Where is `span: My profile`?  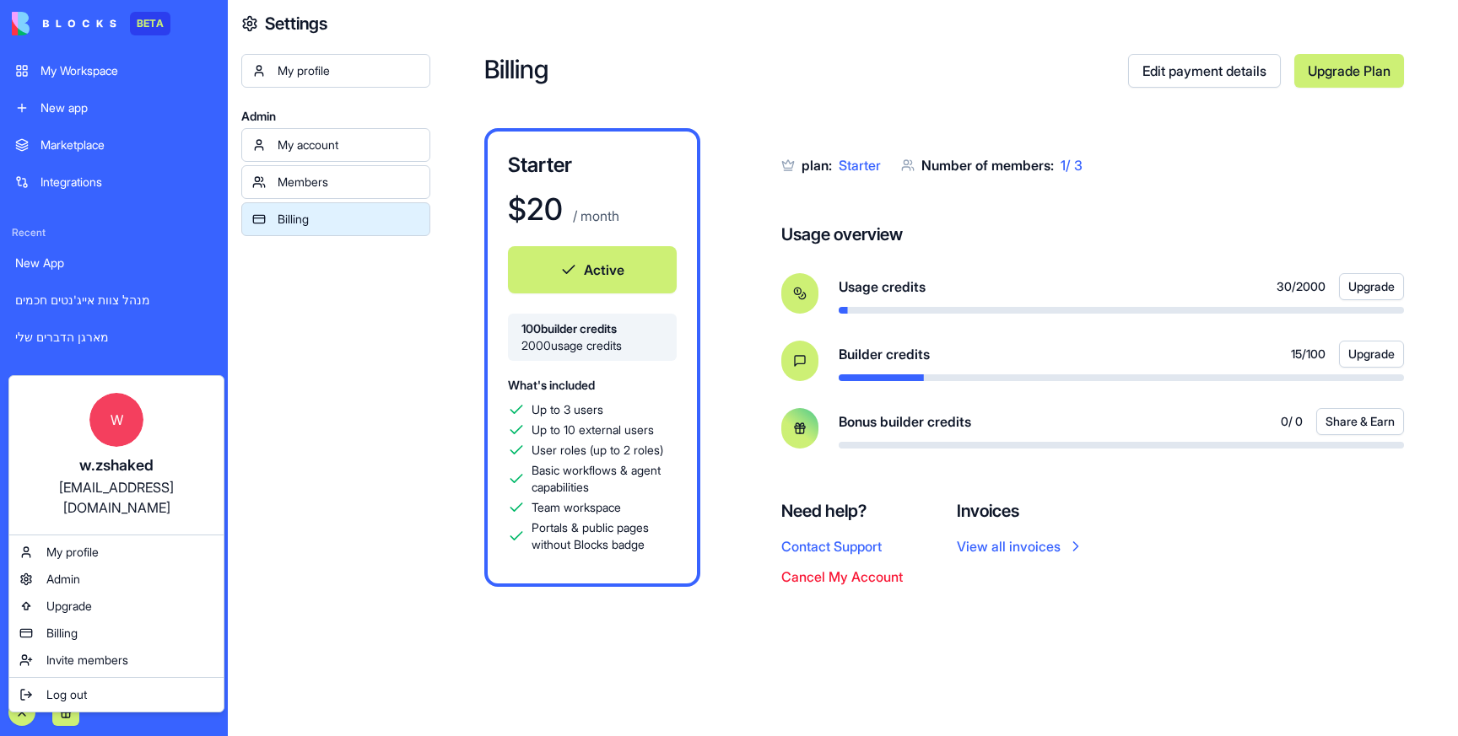 span: My profile is located at coordinates (73, 553).